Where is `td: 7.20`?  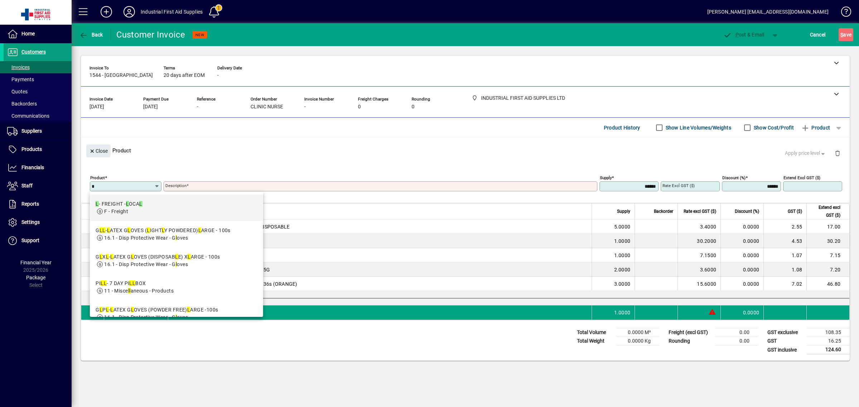 td: 7.20 is located at coordinates (828, 270).